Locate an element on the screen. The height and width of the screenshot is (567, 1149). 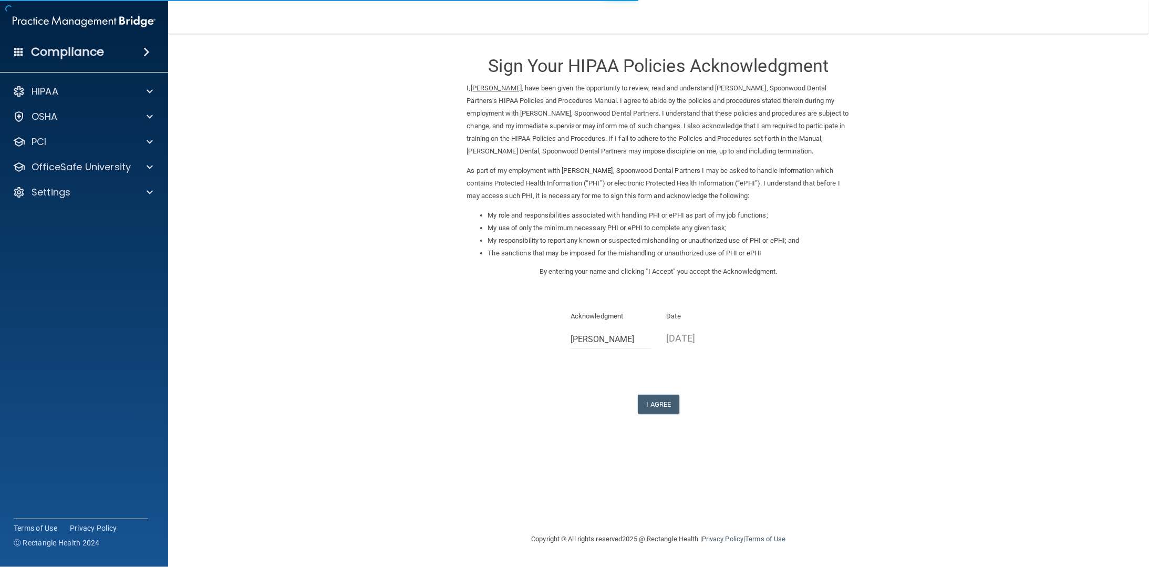
a: OfficeSafe University is located at coordinates (82, 167).